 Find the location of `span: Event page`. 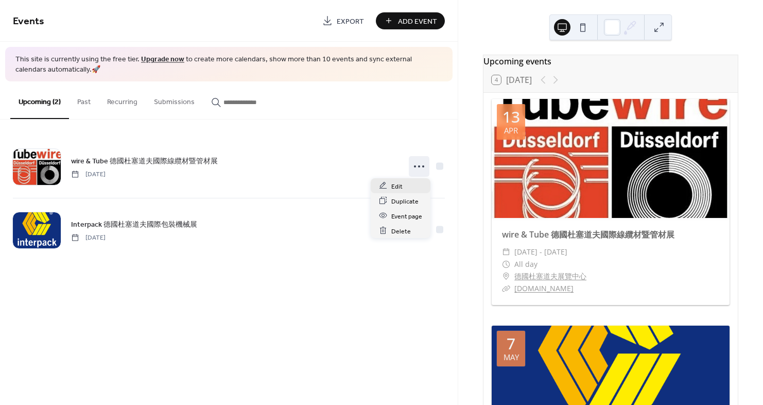

span: Event page is located at coordinates (407, 216).